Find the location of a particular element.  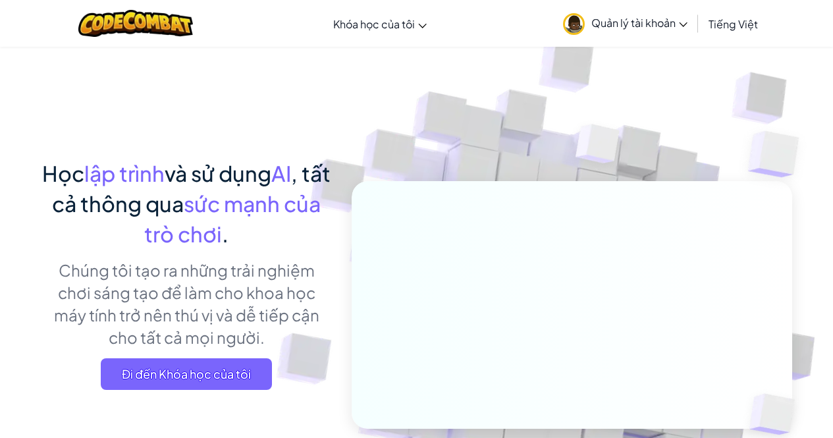

span: sức mạnh của trò chơi is located at coordinates (233, 219).